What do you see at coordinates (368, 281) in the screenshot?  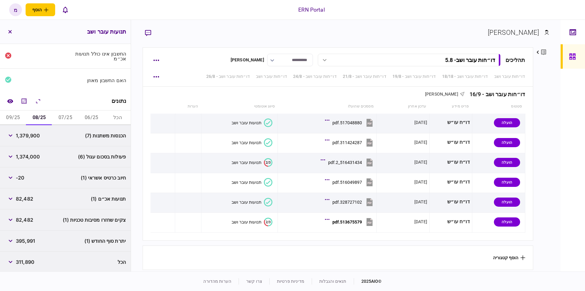 I see `div: © 2025 AIO` at bounding box center [368, 281].